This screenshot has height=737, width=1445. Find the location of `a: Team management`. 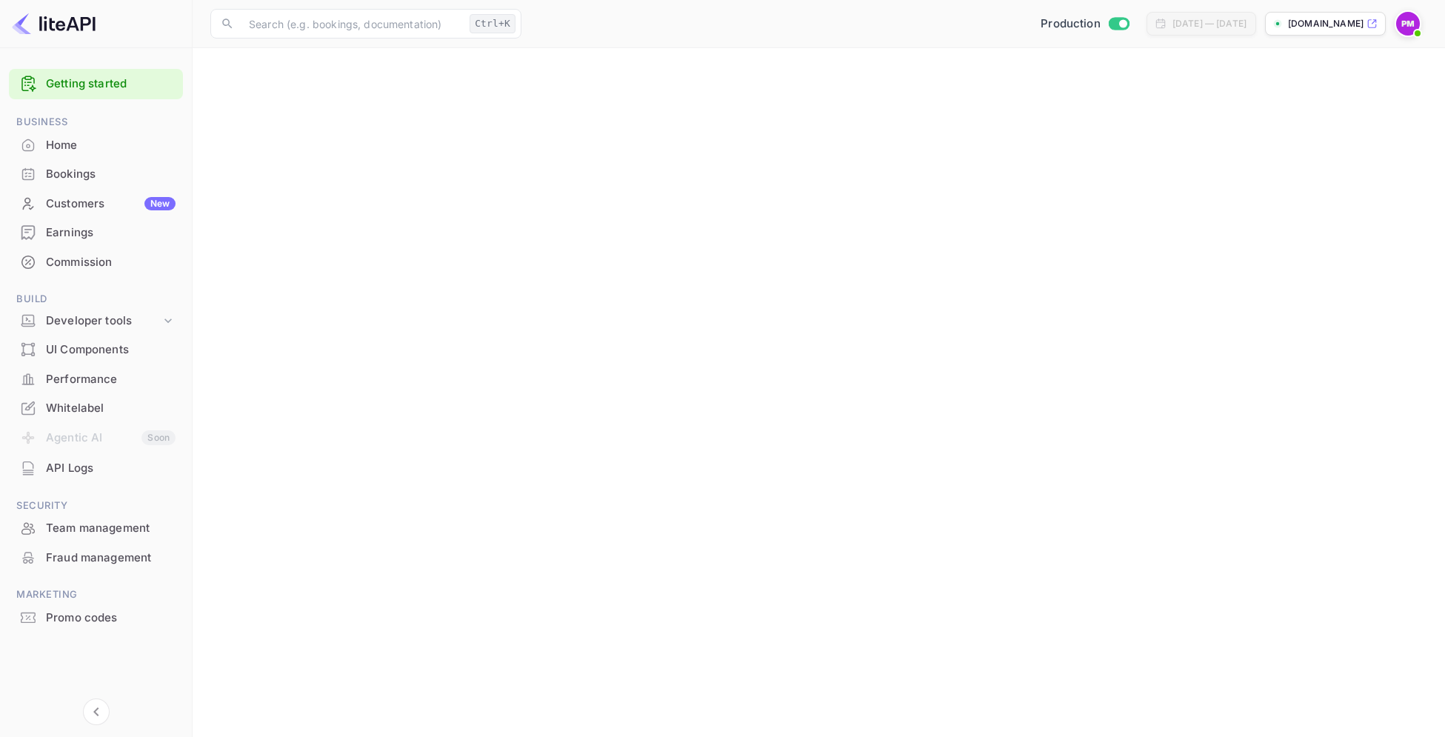

a: Team management is located at coordinates (96, 527).